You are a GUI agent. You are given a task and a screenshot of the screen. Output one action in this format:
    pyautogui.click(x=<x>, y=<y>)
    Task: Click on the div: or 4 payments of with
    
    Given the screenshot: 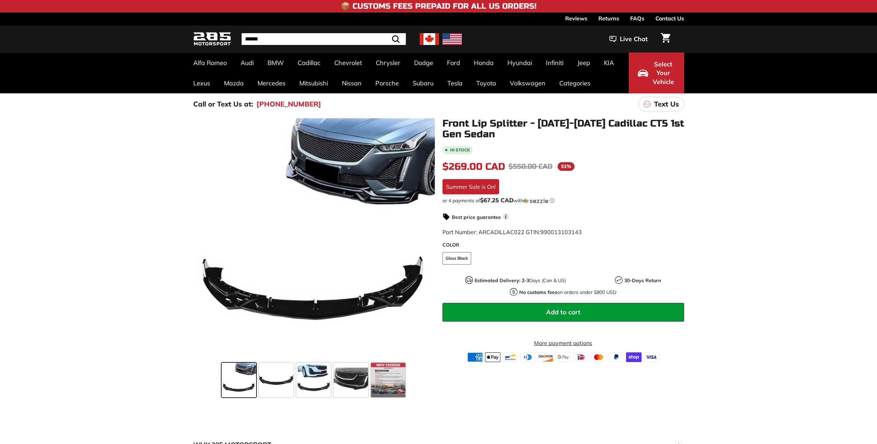 What is the action you would take?
    pyautogui.click(x=563, y=200)
    